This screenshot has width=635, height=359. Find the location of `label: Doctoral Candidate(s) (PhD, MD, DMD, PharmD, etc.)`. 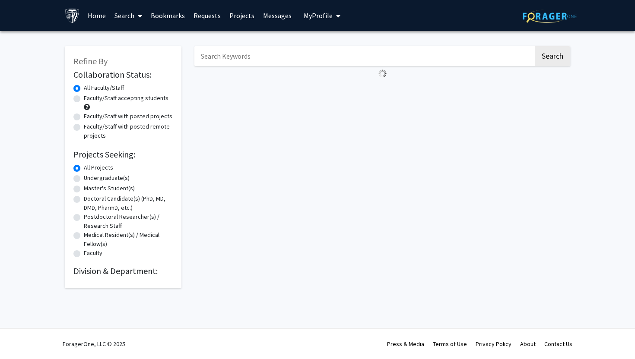

label: Doctoral Candidate(s) (PhD, MD, DMD, PharmD, etc.) is located at coordinates (128, 203).